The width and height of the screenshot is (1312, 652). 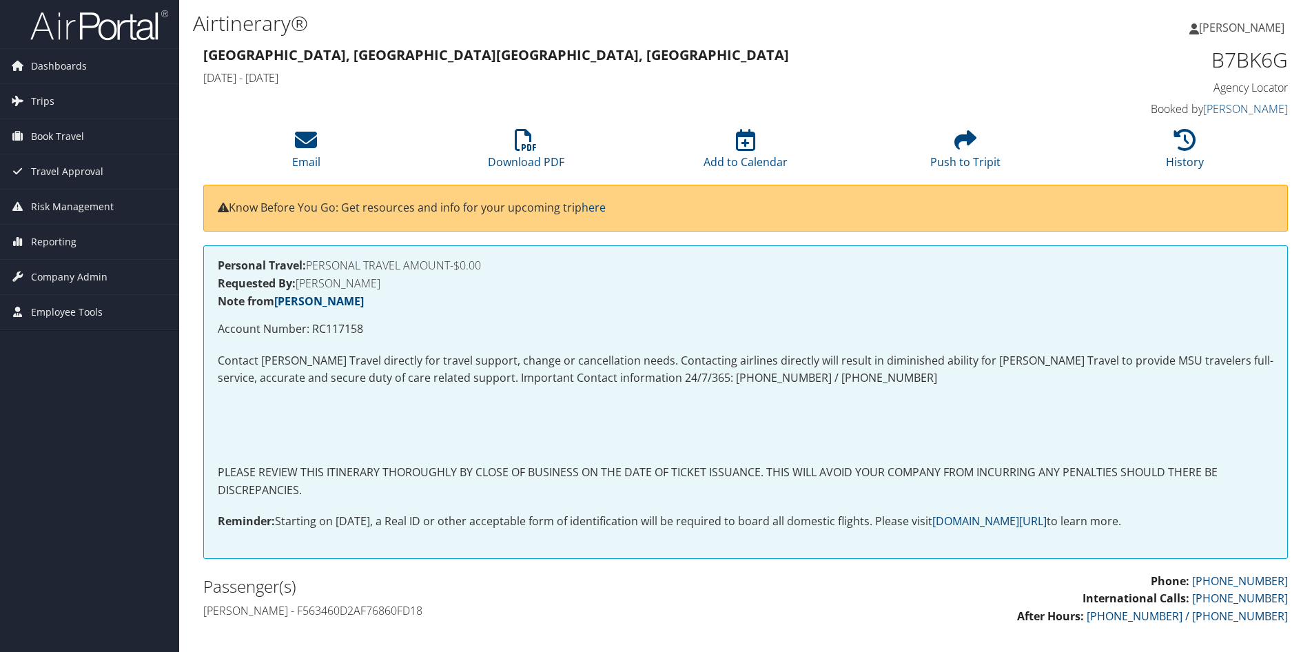 I want to click on span: Book Travel, so click(x=57, y=136).